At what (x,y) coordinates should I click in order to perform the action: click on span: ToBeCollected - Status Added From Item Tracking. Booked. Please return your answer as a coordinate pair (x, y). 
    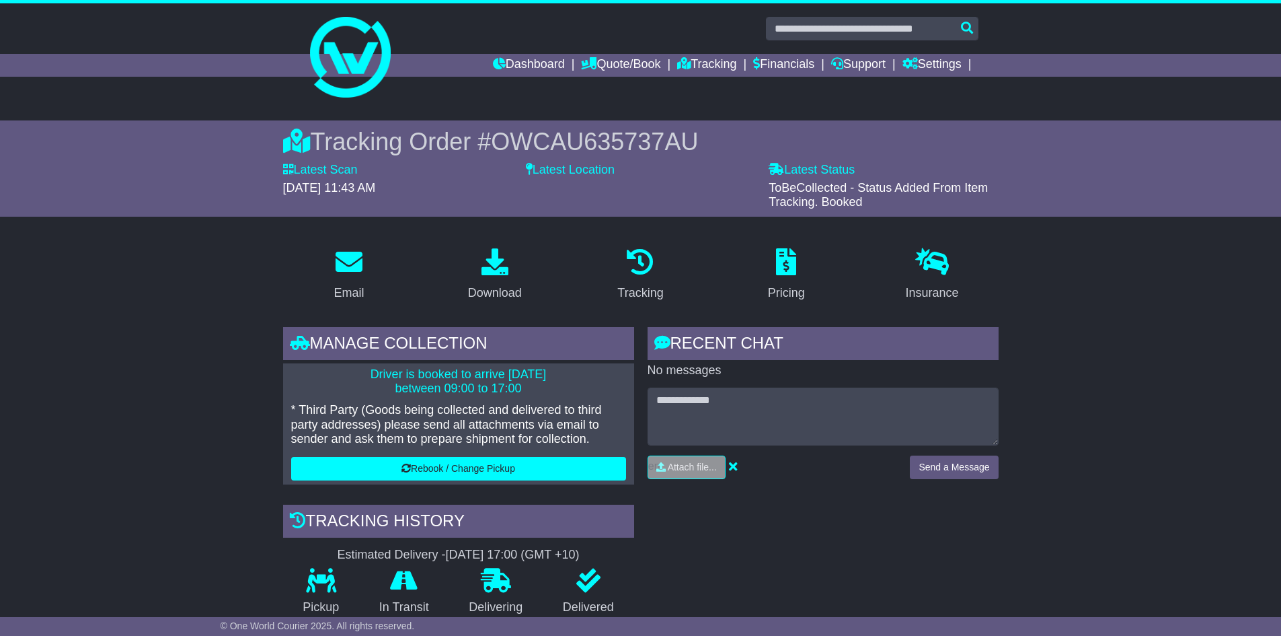
    Looking at the image, I should click on (878, 195).